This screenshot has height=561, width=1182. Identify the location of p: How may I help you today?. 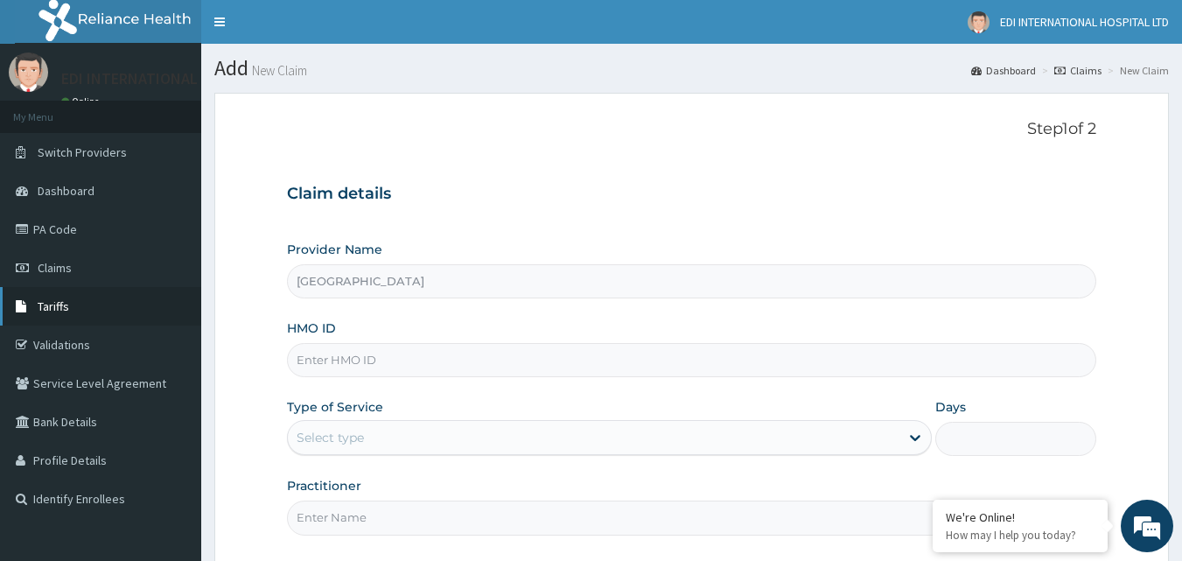
(1021, 535).